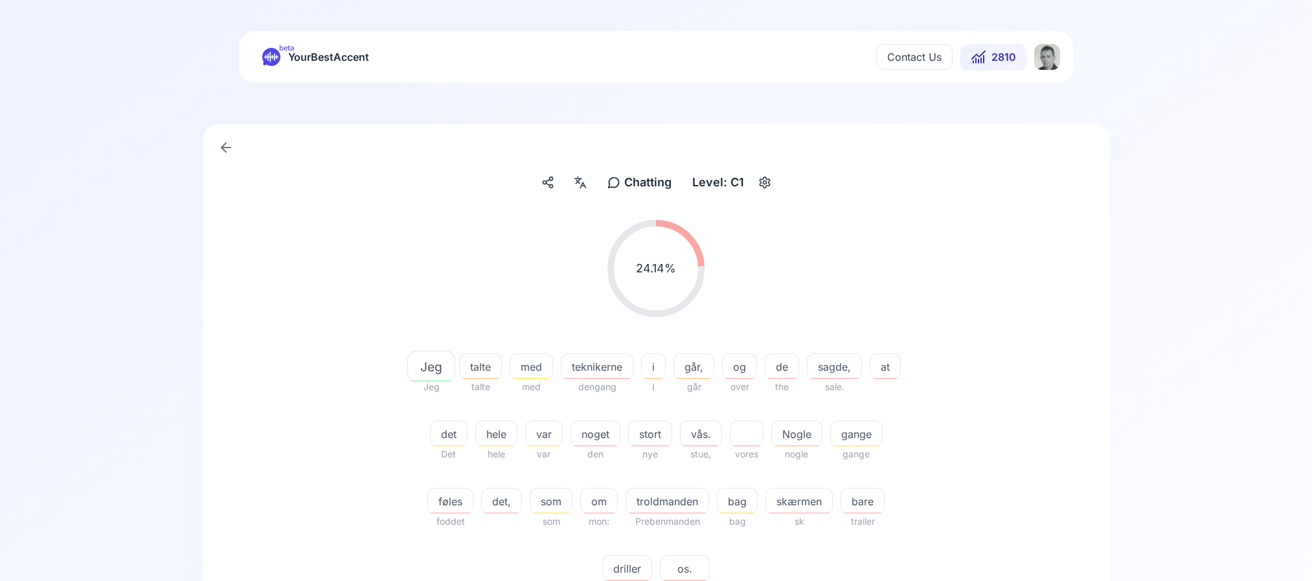 This screenshot has height=581, width=1312. I want to click on span: går, so click(693, 387).